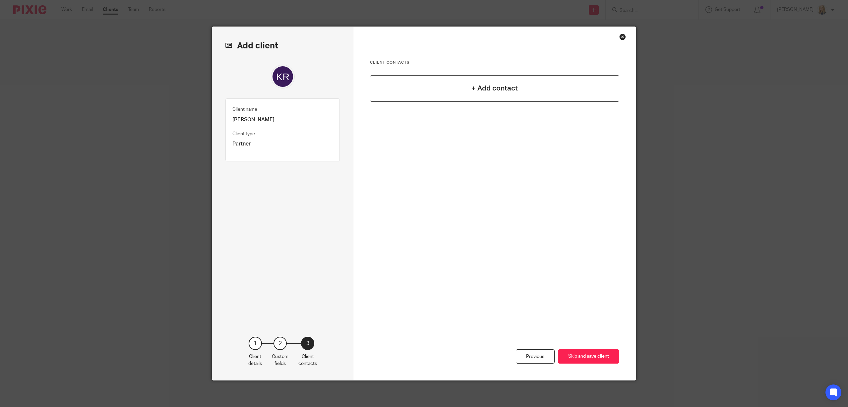 This screenshot has height=407, width=848. I want to click on div: Previous, so click(535, 356).